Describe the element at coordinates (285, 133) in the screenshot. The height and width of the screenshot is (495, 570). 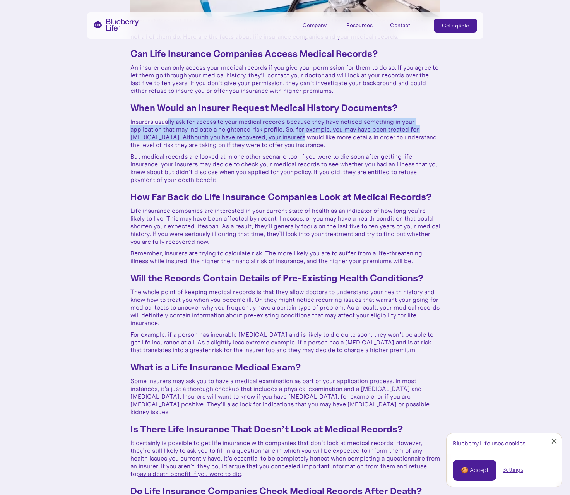
I see `p: Insurers usually ask for access to your medical records because they have noticed something in yo...` at that location.